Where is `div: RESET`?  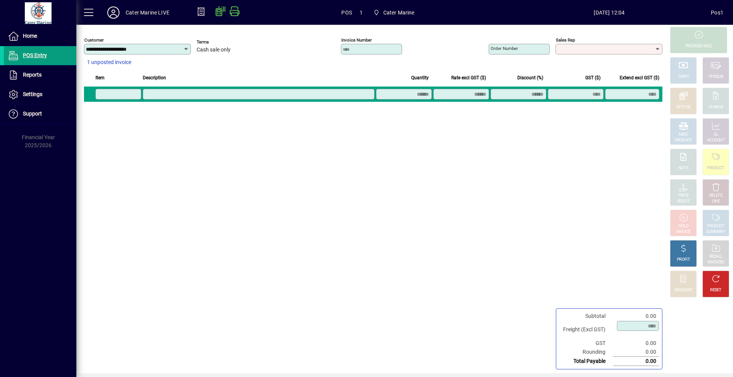 div: RESET is located at coordinates (715, 290).